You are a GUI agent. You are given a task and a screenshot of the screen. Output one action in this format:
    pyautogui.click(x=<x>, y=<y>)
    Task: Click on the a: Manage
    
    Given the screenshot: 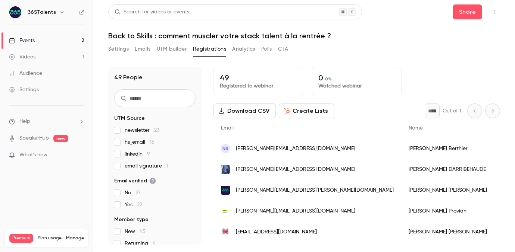 What is the action you would take?
    pyautogui.click(x=75, y=239)
    